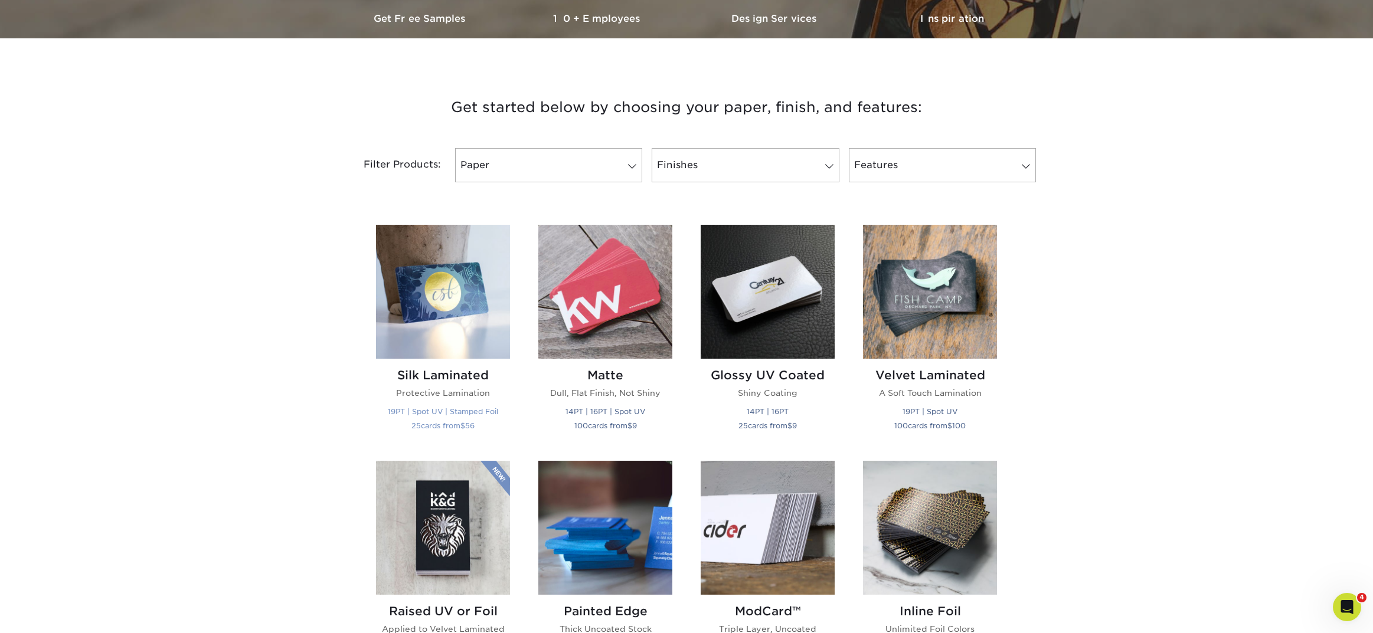 Image resolution: width=1373 pixels, height=633 pixels. I want to click on a: Silk Laminated Business Cards Silk Laminated Protective Lamination 19PT | Spot UV | Stamped Foil ..., so click(443, 335).